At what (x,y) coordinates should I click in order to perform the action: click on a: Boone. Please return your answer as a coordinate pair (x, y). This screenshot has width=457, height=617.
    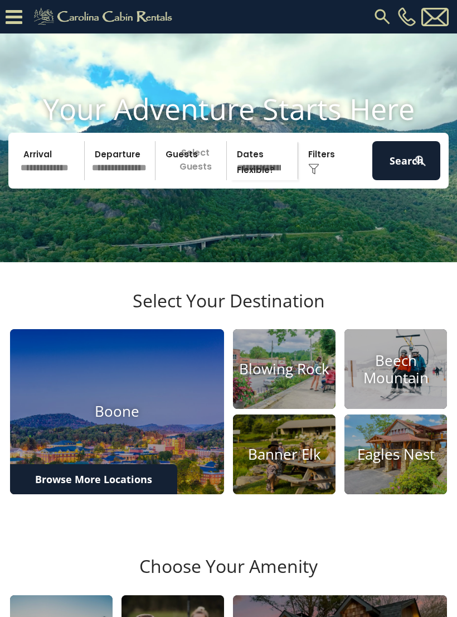
    Looking at the image, I should click on (117, 412).